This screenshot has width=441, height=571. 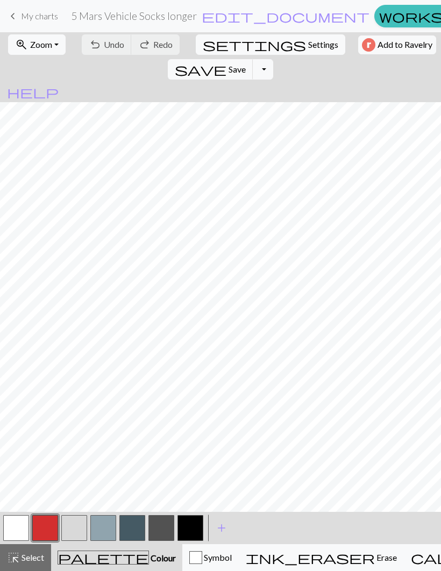 What do you see at coordinates (397, 45) in the screenshot?
I see `button: Add to Ravelry` at bounding box center [397, 45].